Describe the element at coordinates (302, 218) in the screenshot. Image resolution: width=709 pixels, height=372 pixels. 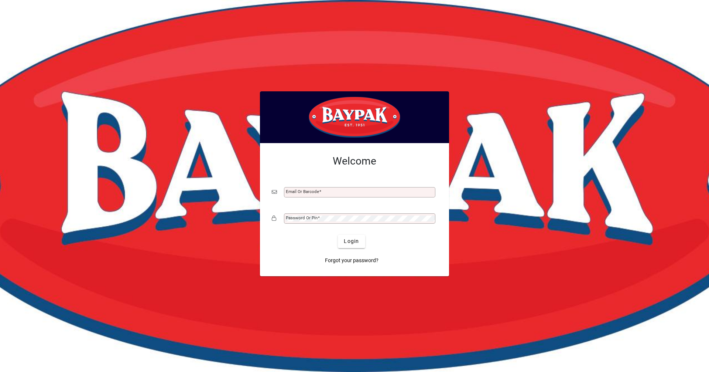
I see `mat-label: Password or Pin` at that location.